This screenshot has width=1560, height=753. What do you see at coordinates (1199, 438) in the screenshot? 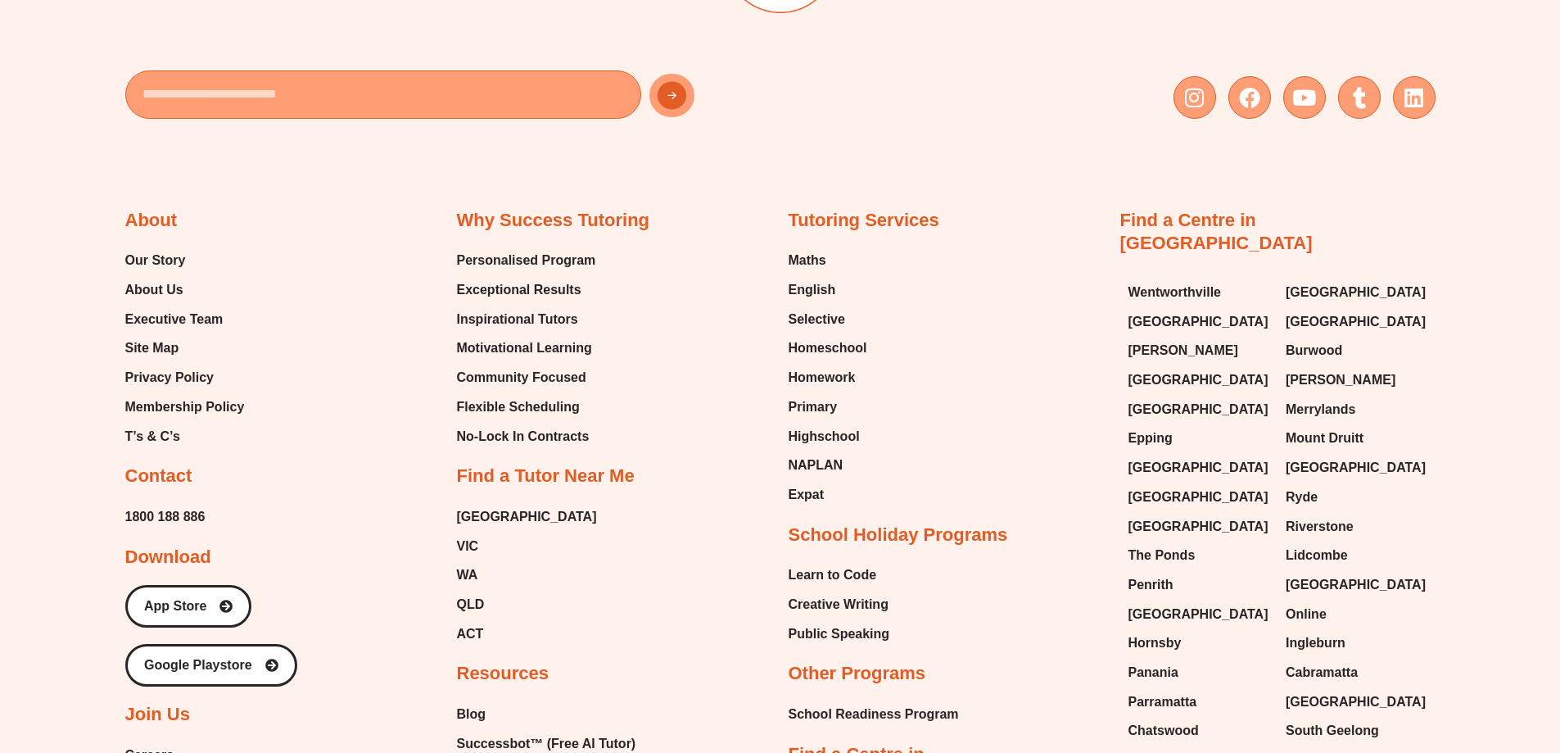
I see `a: Epping` at bounding box center [1199, 438].